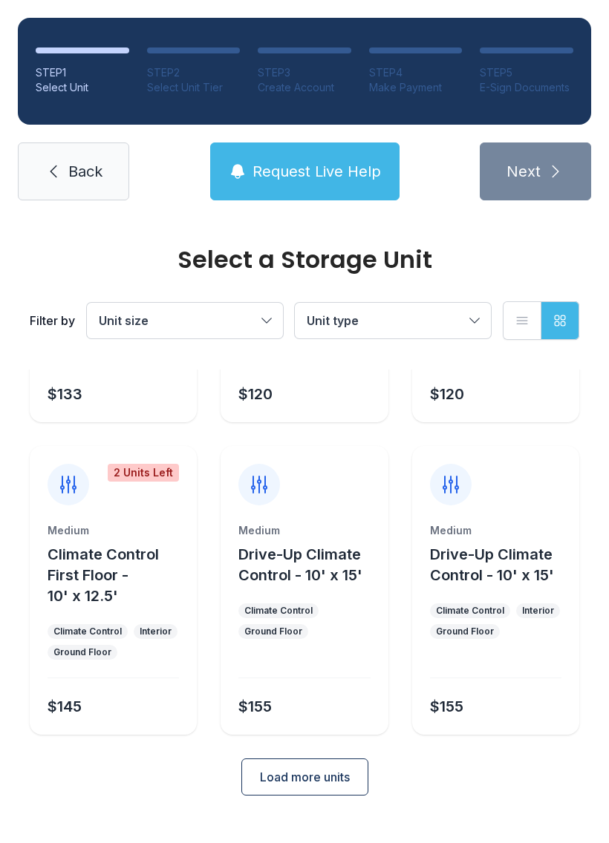 Image resolution: width=609 pixels, height=843 pixels. I want to click on div: STEP 2, so click(194, 73).